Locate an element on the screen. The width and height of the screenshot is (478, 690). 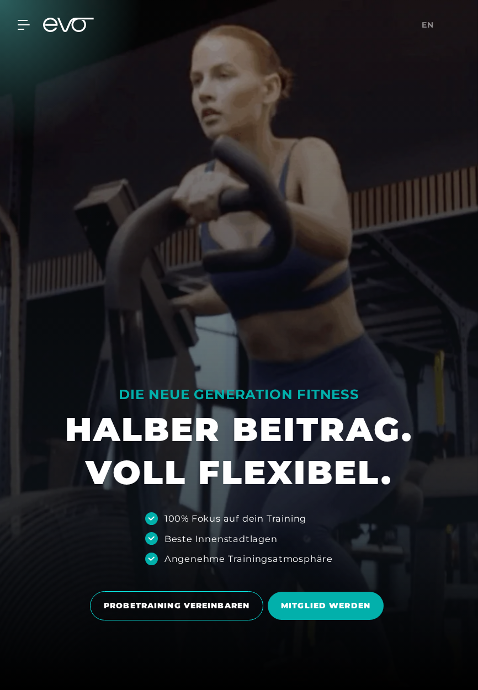
a: en is located at coordinates (431, 25).